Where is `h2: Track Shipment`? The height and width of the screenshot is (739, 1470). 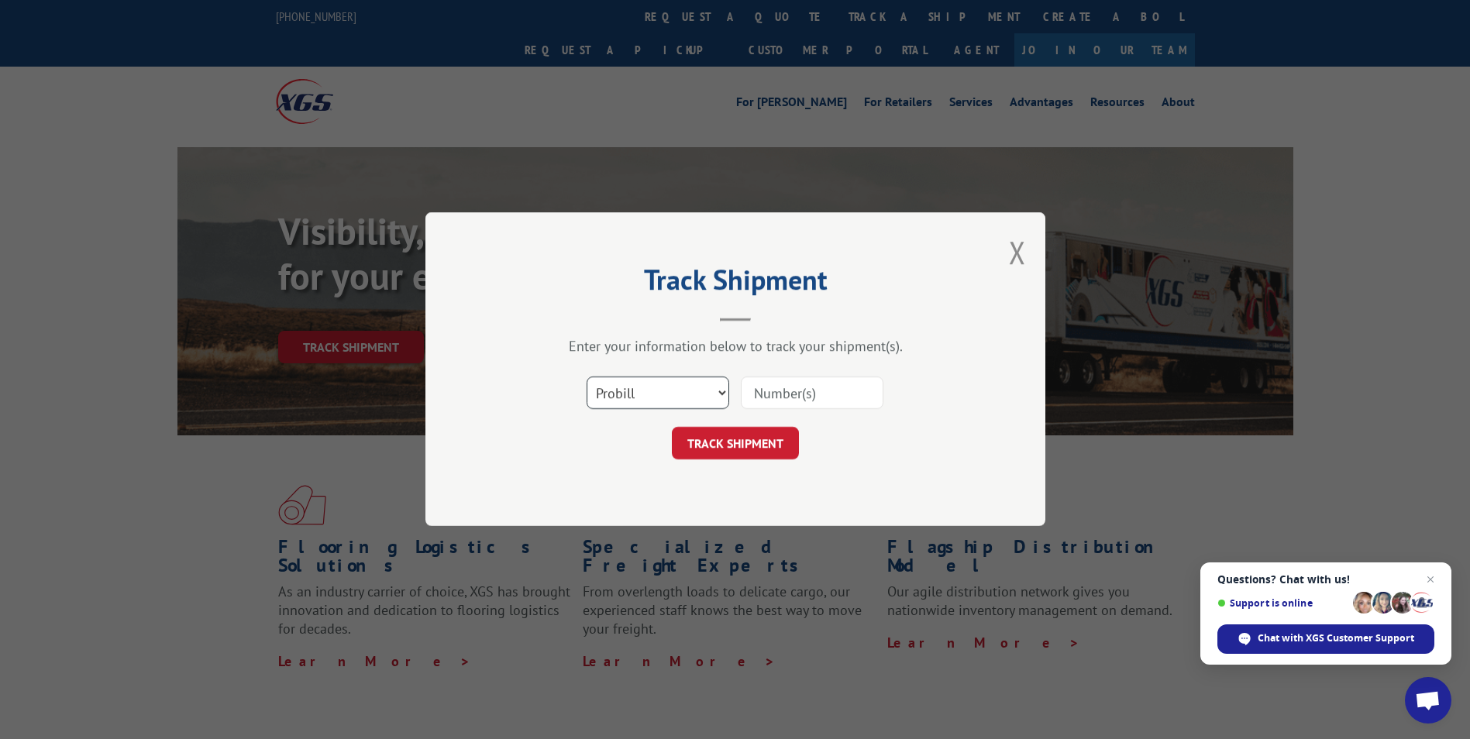
h2: Track Shipment is located at coordinates (736, 284).